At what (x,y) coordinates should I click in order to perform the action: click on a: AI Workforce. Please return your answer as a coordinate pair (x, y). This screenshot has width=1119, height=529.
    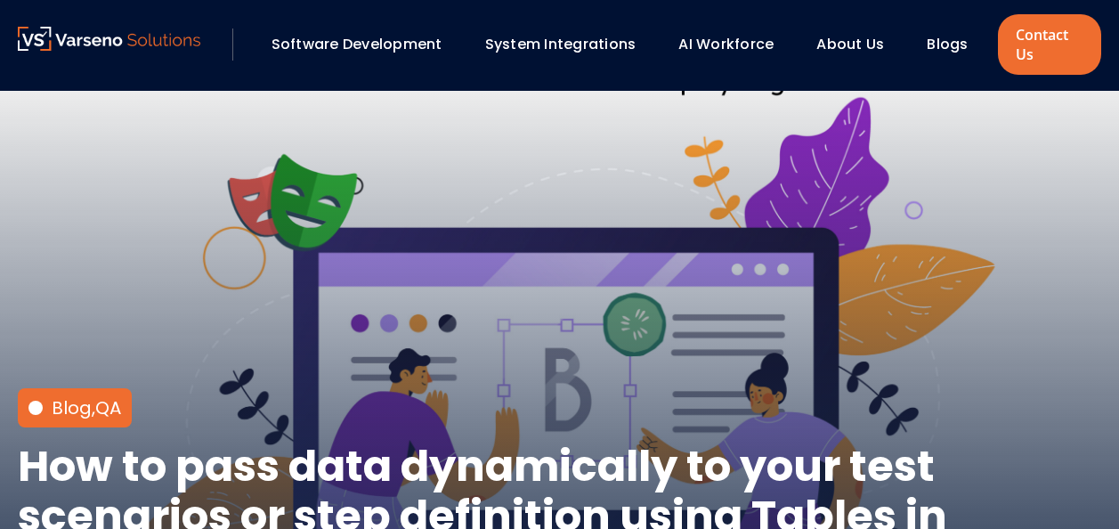
    Looking at the image, I should click on (726, 44).